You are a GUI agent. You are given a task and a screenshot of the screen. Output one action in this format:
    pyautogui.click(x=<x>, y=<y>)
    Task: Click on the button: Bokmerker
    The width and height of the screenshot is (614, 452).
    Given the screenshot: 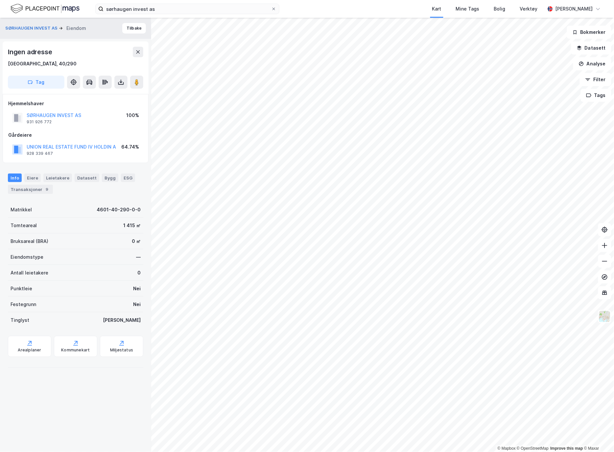 What is the action you would take?
    pyautogui.click(x=589, y=32)
    